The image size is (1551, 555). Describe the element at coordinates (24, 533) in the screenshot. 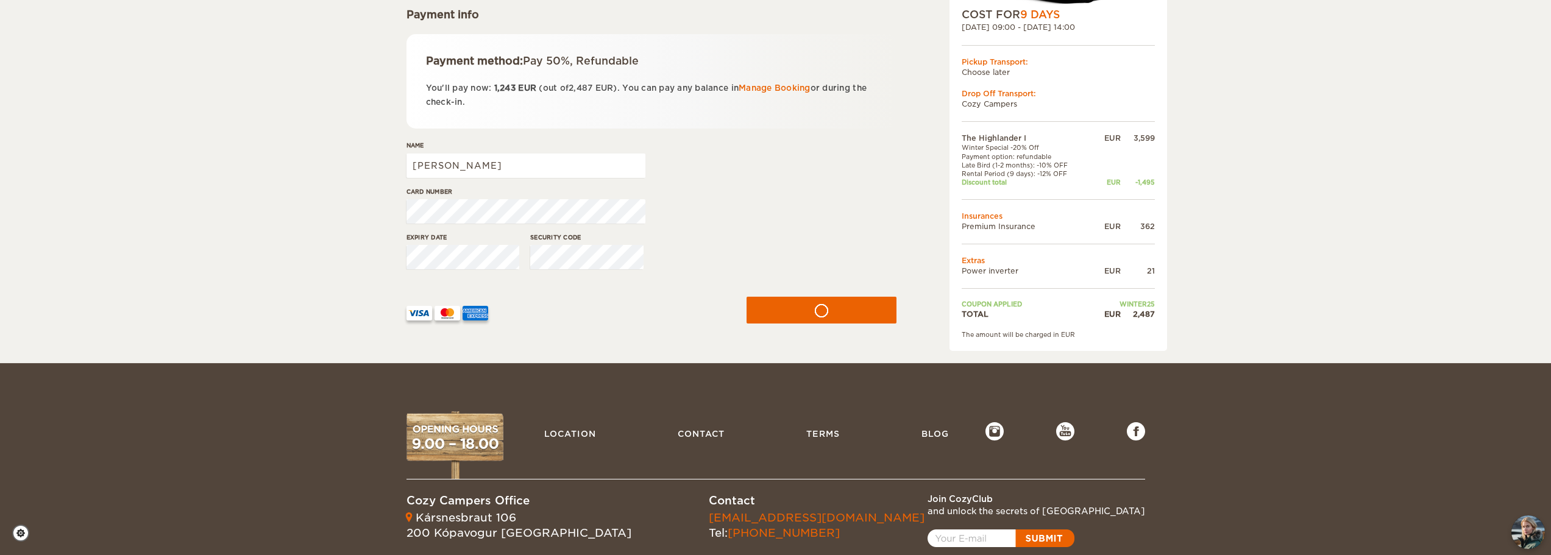

I see `a: Cookie settings` at that location.